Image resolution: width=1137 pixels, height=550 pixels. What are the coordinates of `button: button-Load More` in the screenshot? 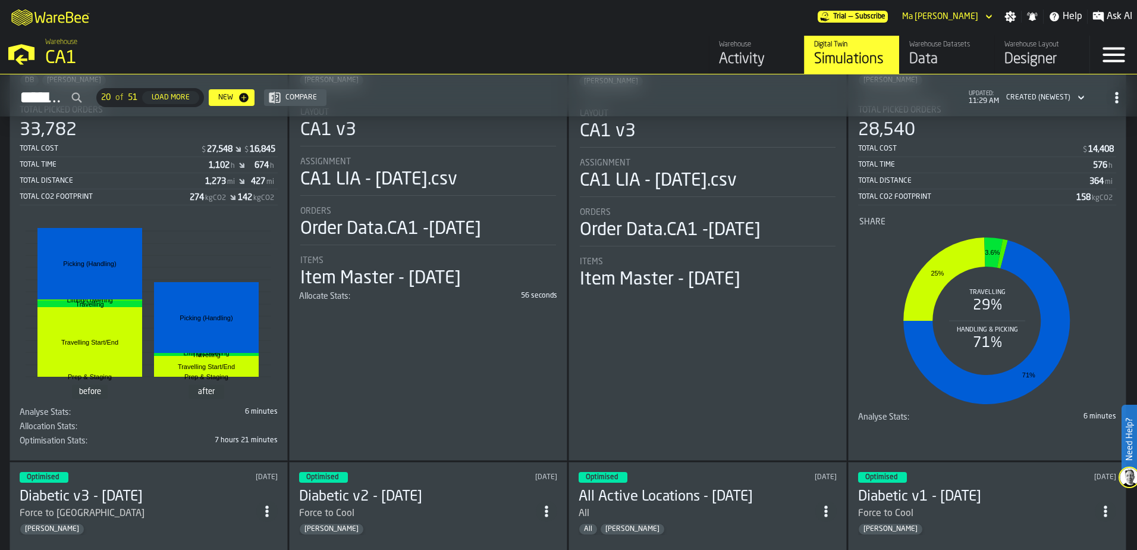 It's located at (171, 98).